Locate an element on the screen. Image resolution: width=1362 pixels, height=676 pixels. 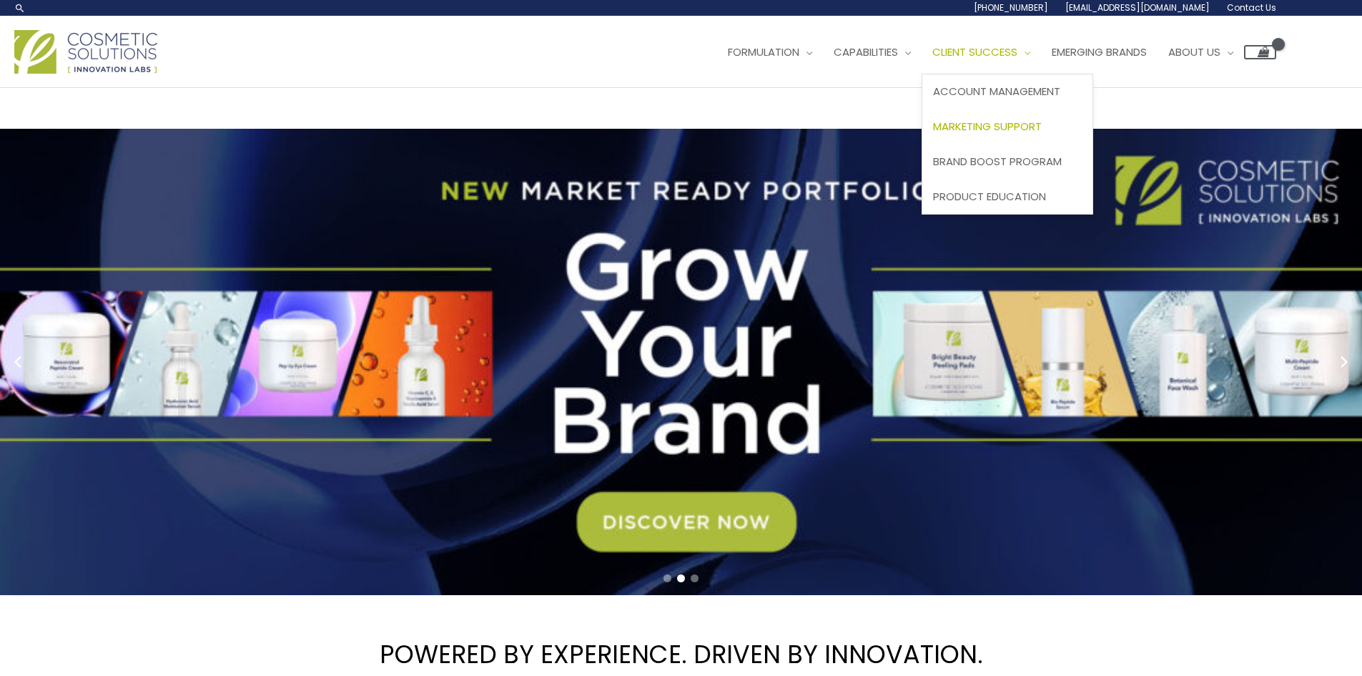
span: Capabilities is located at coordinates (866, 51).